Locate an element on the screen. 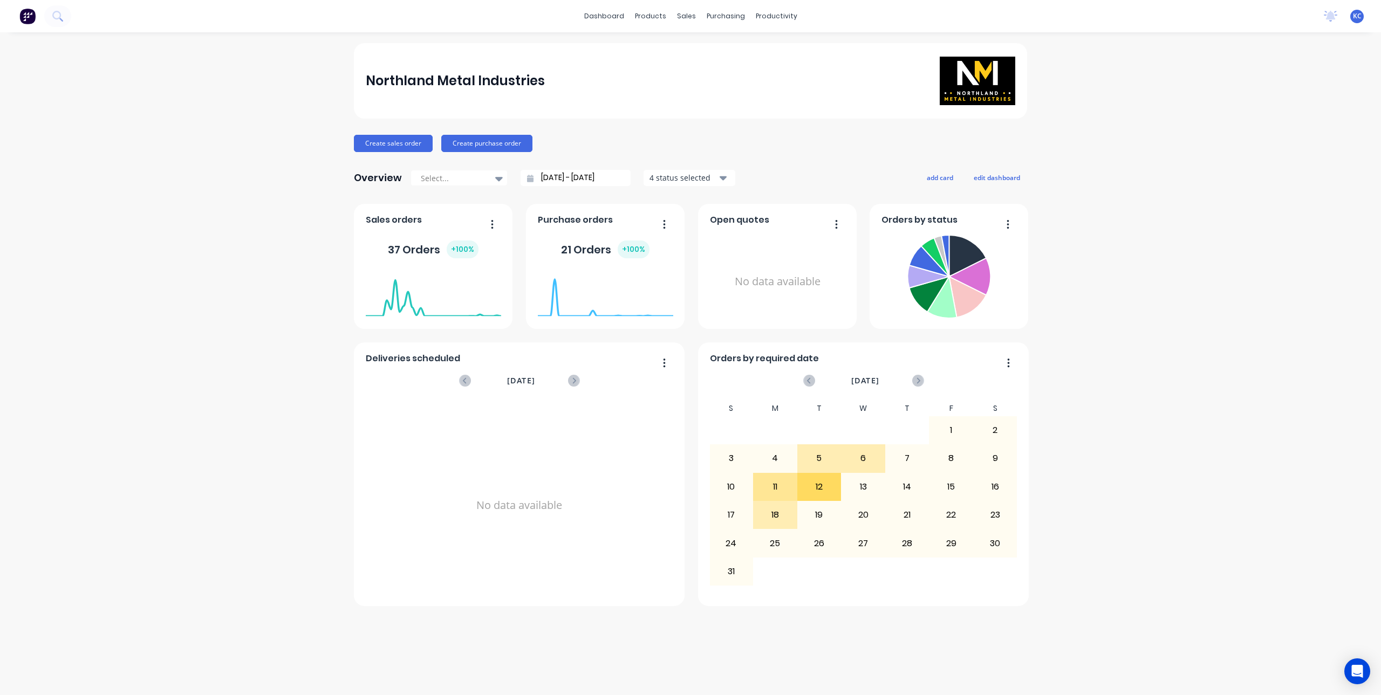 This screenshot has width=1381, height=695. div: Northland Metal Industries is located at coordinates (455, 81).